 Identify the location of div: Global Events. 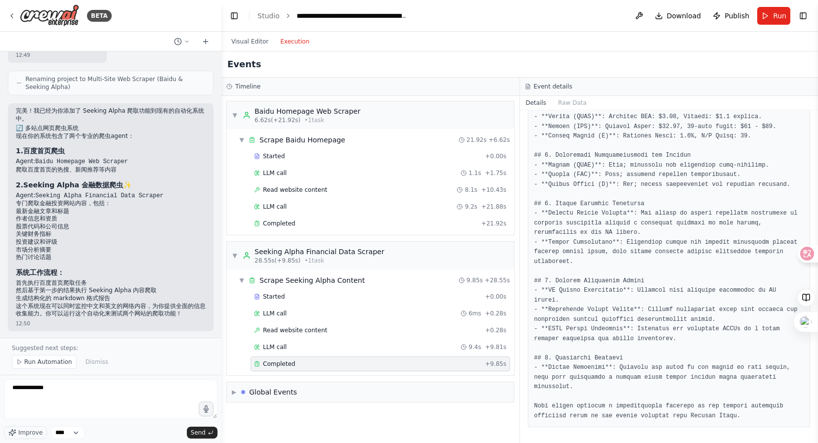
(273, 392).